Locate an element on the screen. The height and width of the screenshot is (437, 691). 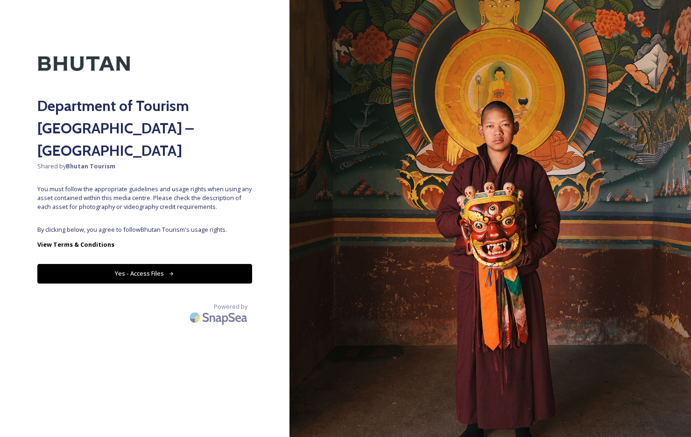
span: You must follow the appropriate guidelines and usage rights when using any asset contained within... is located at coordinates (145, 198).